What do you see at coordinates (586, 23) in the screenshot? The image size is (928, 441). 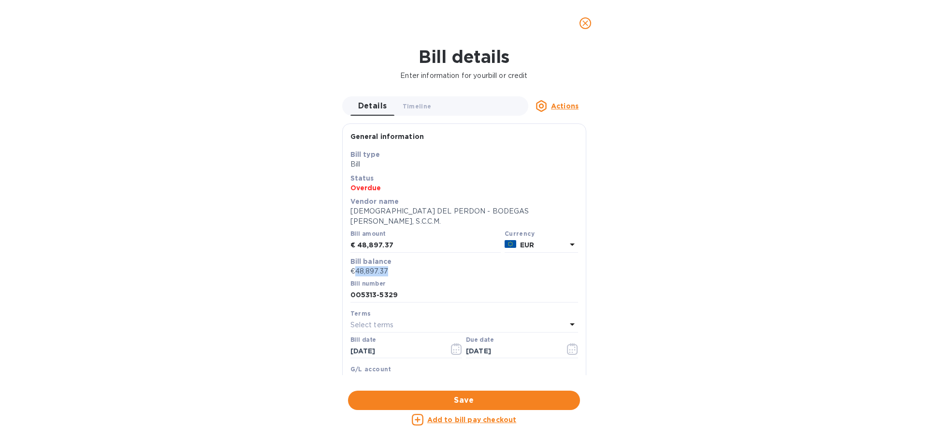 I see `button: close` at bounding box center [586, 23].